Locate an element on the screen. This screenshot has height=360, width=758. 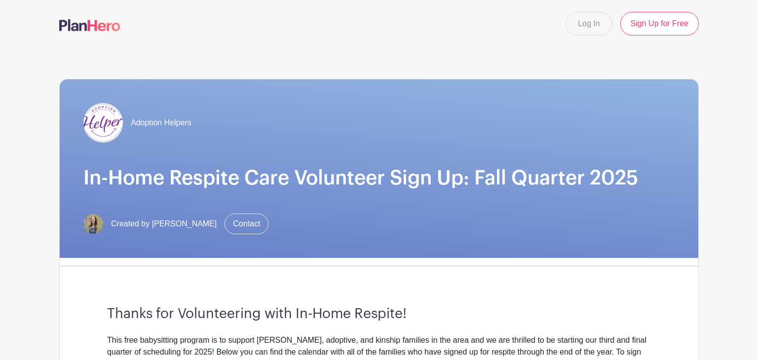
img: AH%20Logo%20Smile-Flat-RBG%20(1).jpg is located at coordinates (103, 123).